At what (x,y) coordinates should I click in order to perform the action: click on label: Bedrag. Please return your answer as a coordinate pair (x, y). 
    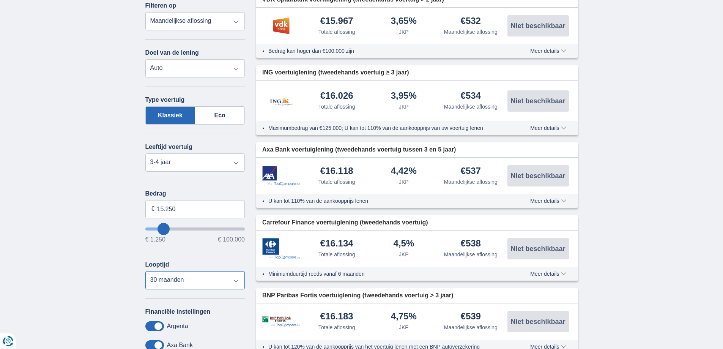
    Looking at the image, I should click on (195, 194).